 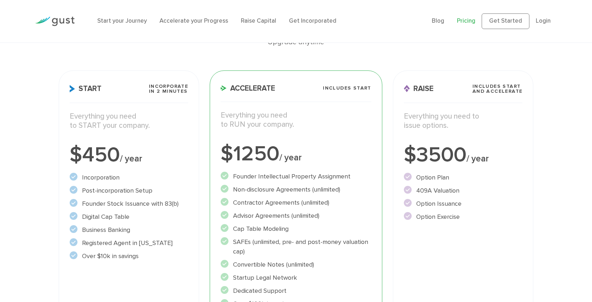 What do you see at coordinates (464, 203) in the screenshot?
I see `li: Option Issuance` at bounding box center [464, 203].